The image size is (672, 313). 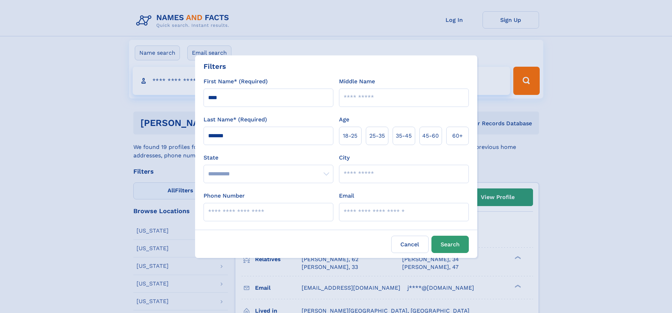 What do you see at coordinates (350, 136) in the screenshot?
I see `span: 18‑25` at bounding box center [350, 136].